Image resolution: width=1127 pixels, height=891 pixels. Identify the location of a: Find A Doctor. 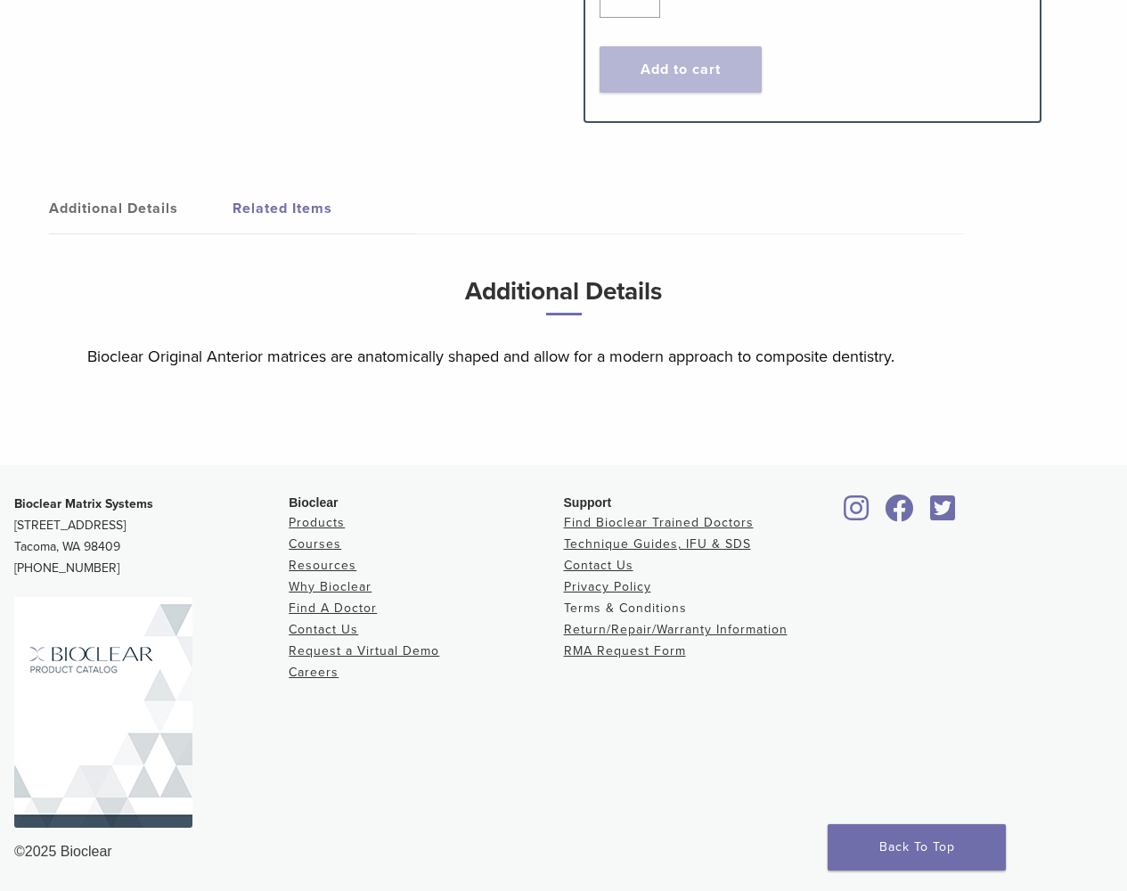
(332, 608).